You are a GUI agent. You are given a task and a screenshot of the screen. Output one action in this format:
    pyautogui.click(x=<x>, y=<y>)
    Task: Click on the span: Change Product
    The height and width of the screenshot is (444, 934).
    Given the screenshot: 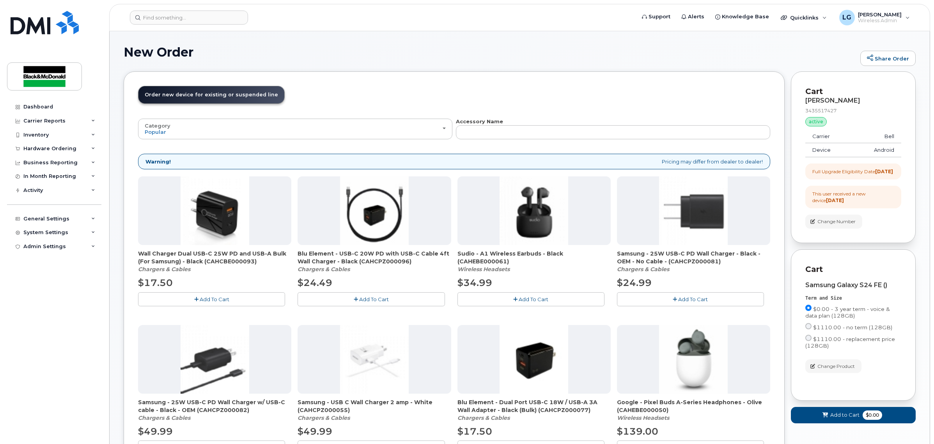 What is the action you would take?
    pyautogui.click(x=836, y=366)
    